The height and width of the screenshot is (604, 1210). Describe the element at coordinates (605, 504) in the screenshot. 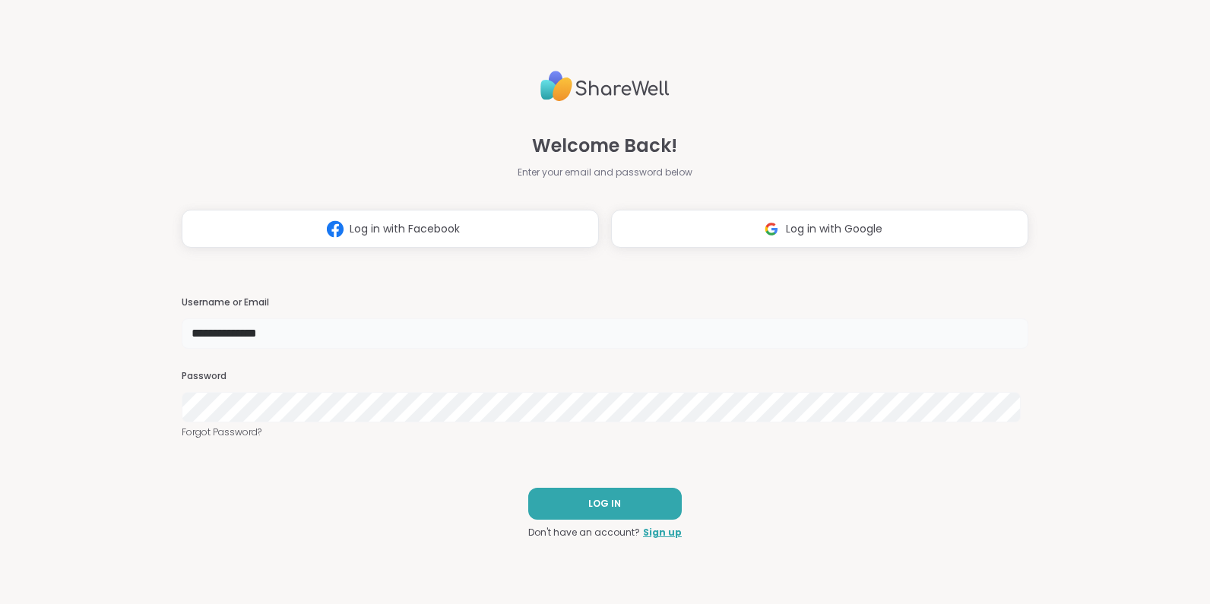

I see `button: LOG IN` at that location.